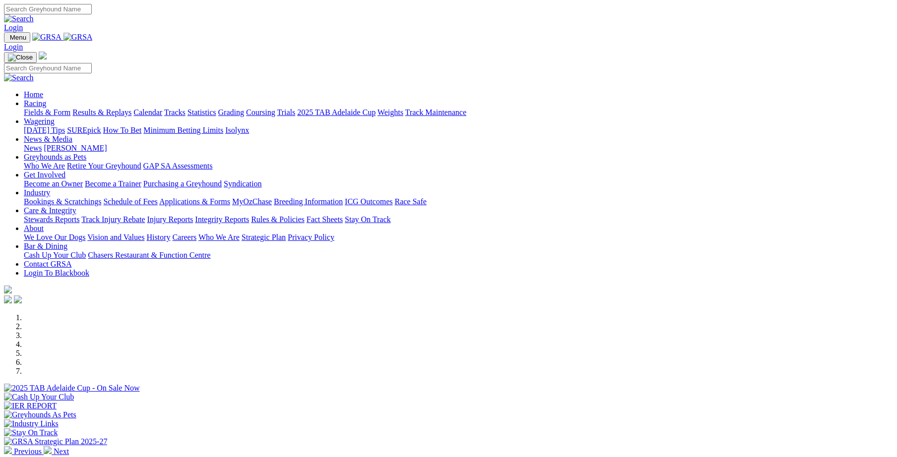 The image size is (897, 457). I want to click on div: News & Media, so click(458, 148).